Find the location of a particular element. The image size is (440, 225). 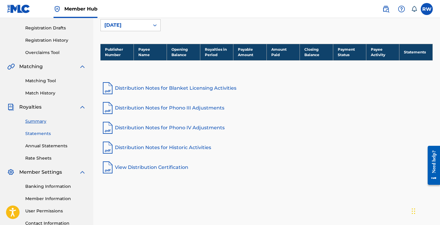

img: Member Settings is located at coordinates (11, 173).